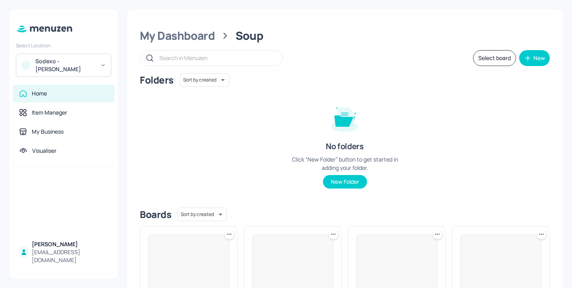 This screenshot has width=572, height=288. What do you see at coordinates (157, 80) in the screenshot?
I see `div: Folders` at bounding box center [157, 80].